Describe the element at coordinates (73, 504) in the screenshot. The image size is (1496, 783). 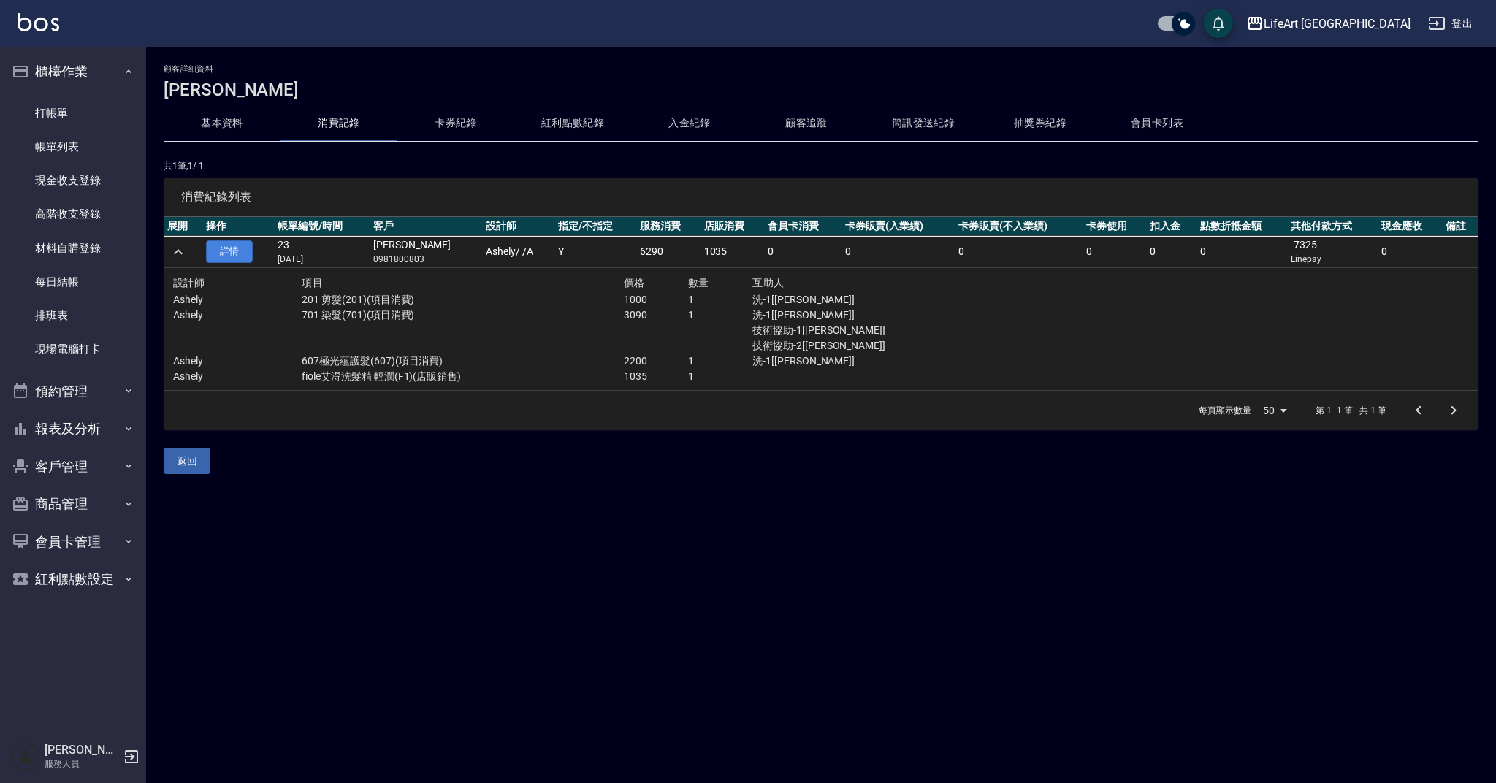
I see `button: 商品管理` at that location.